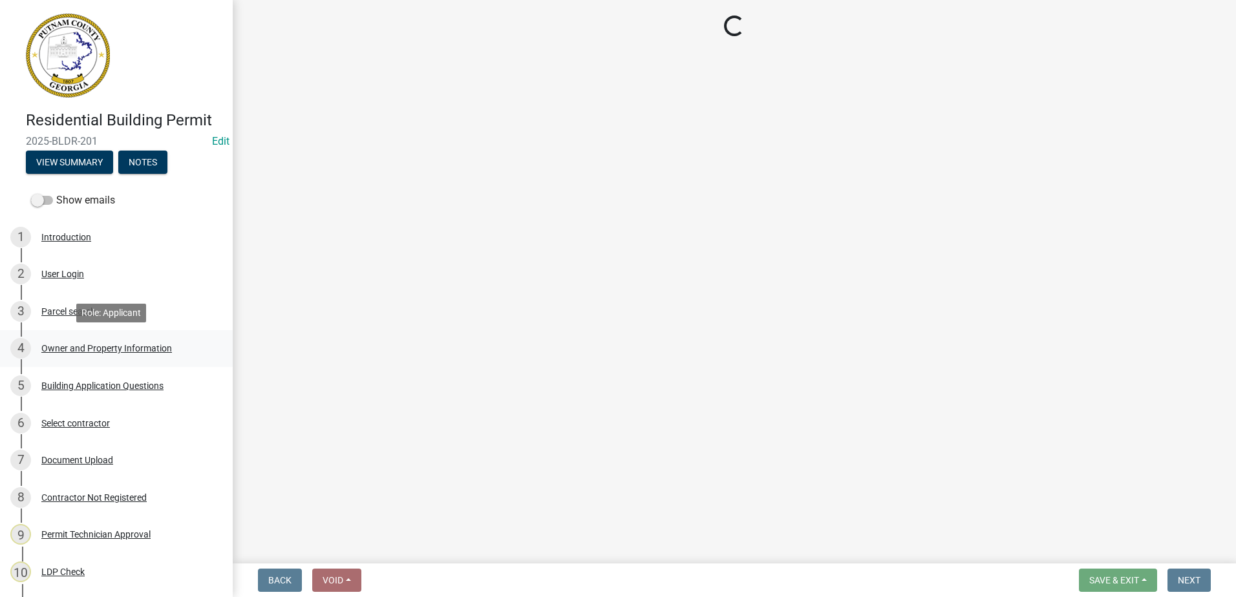 The height and width of the screenshot is (597, 1236). Describe the element at coordinates (1117, 580) in the screenshot. I see `button: Save & Exit` at that location.